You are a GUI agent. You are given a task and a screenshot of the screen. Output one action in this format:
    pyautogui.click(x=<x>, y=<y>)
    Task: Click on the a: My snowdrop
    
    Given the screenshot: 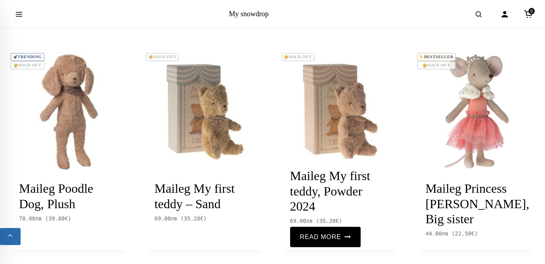 What is the action you would take?
    pyautogui.click(x=248, y=14)
    